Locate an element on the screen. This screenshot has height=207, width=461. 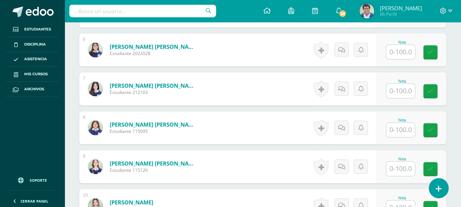
span: Soporte is located at coordinates (38, 180).